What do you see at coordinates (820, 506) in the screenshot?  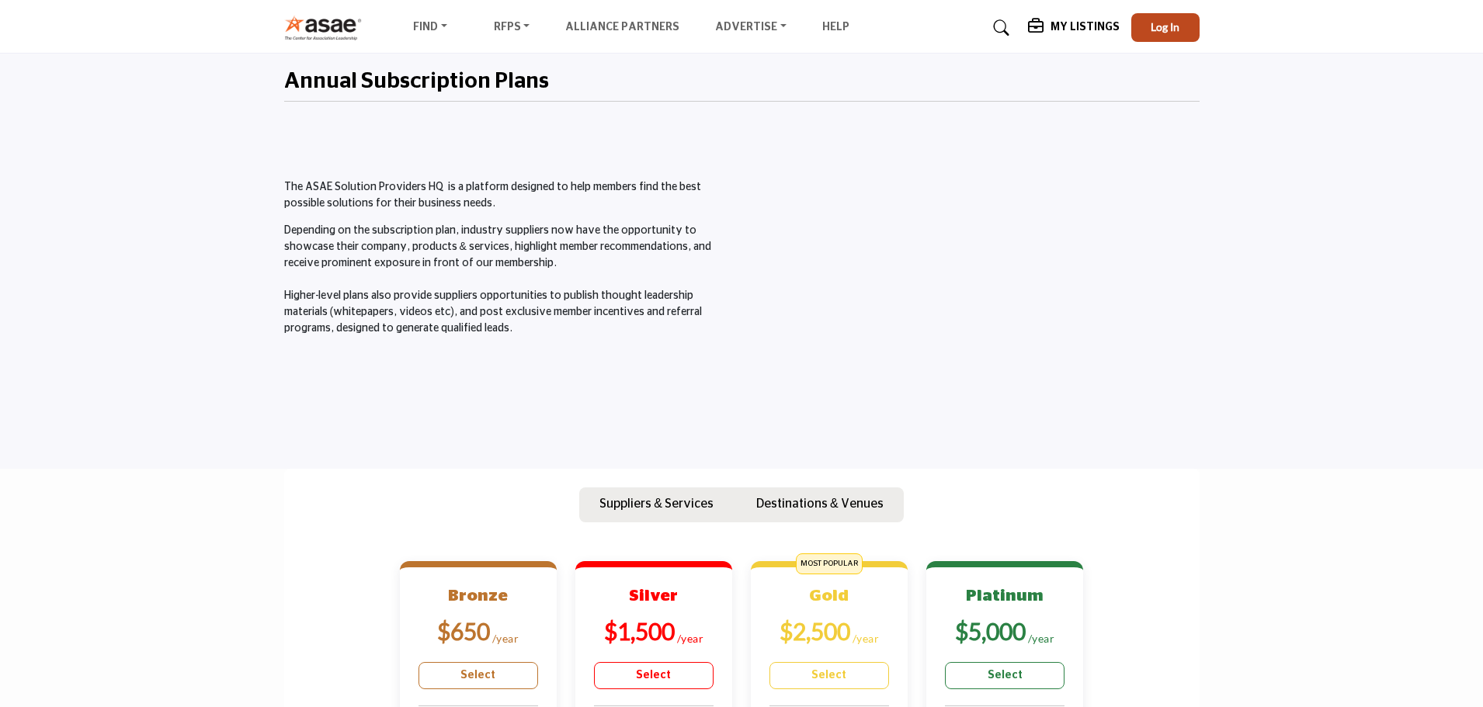 I see `button: Destinations & Venues` at bounding box center [820, 506].